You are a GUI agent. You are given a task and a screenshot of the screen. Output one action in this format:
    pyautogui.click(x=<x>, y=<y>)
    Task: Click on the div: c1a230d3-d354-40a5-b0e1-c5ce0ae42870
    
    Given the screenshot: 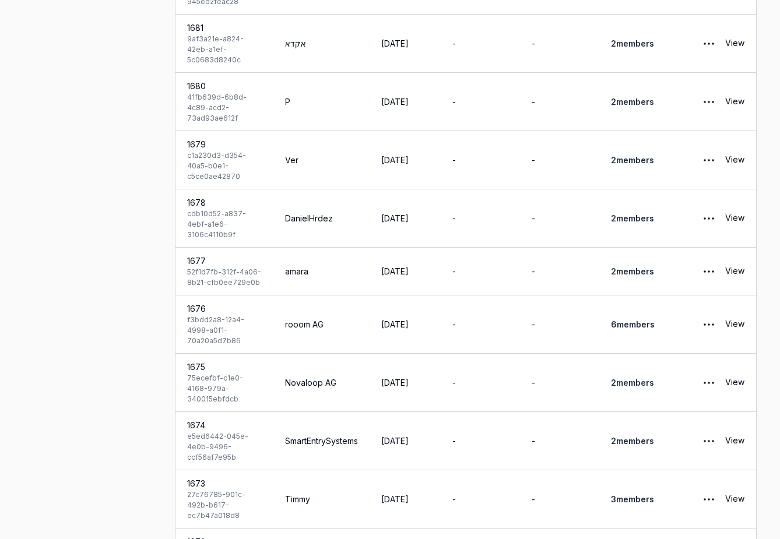 What is the action you would take?
    pyautogui.click(x=224, y=166)
    